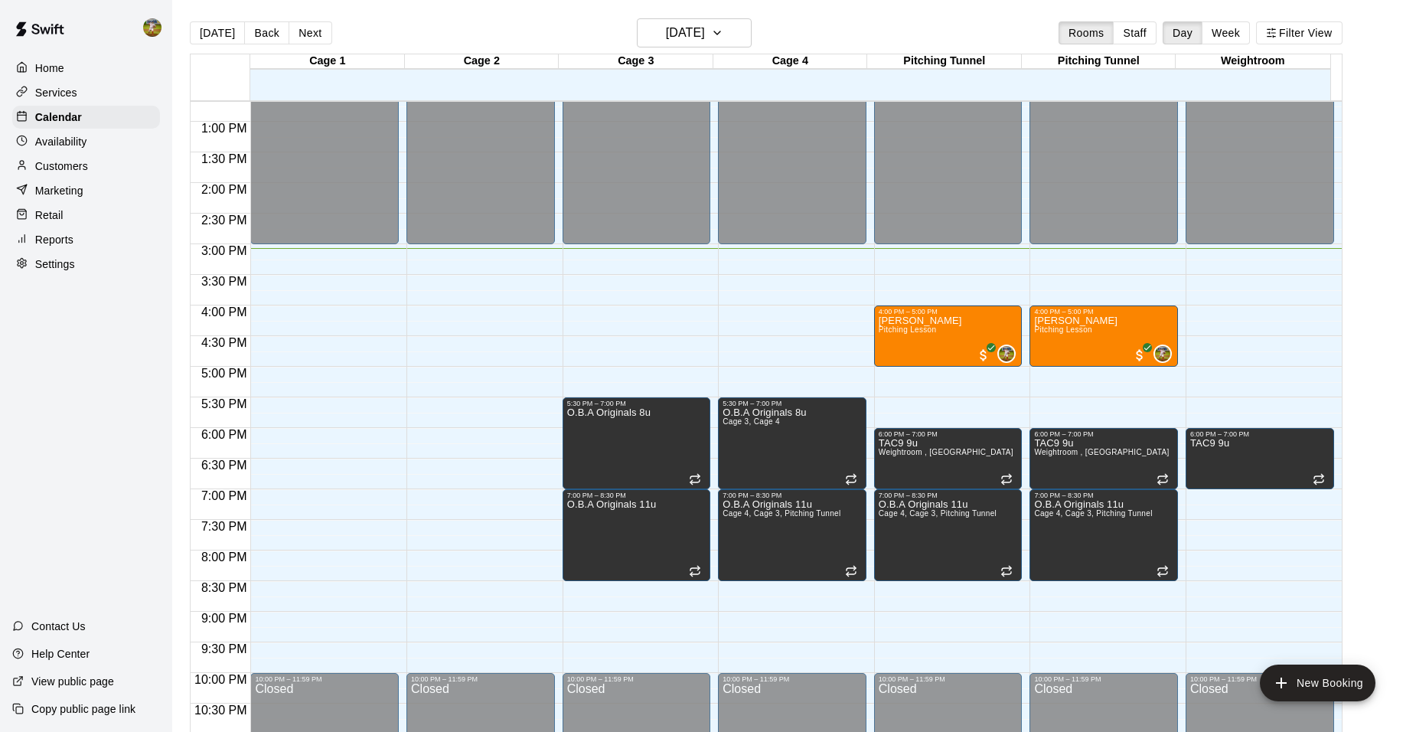 The width and height of the screenshot is (1416, 732). I want to click on div: Cage 3, so click(636, 61).